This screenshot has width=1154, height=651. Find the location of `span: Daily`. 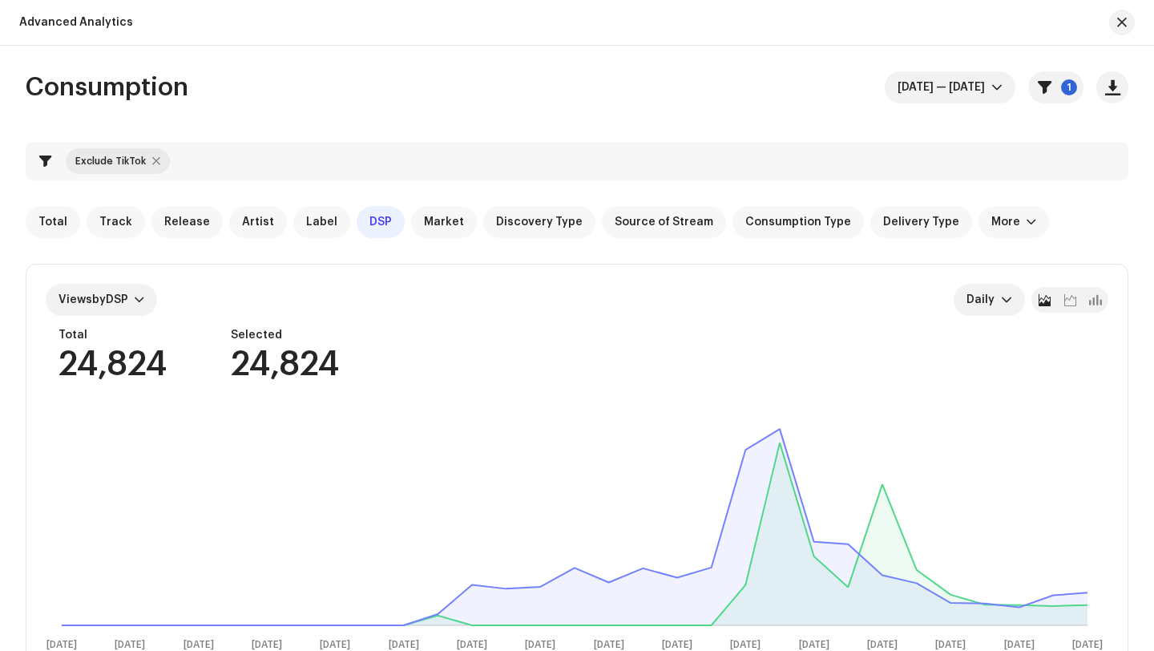

span: Daily is located at coordinates (983, 300).